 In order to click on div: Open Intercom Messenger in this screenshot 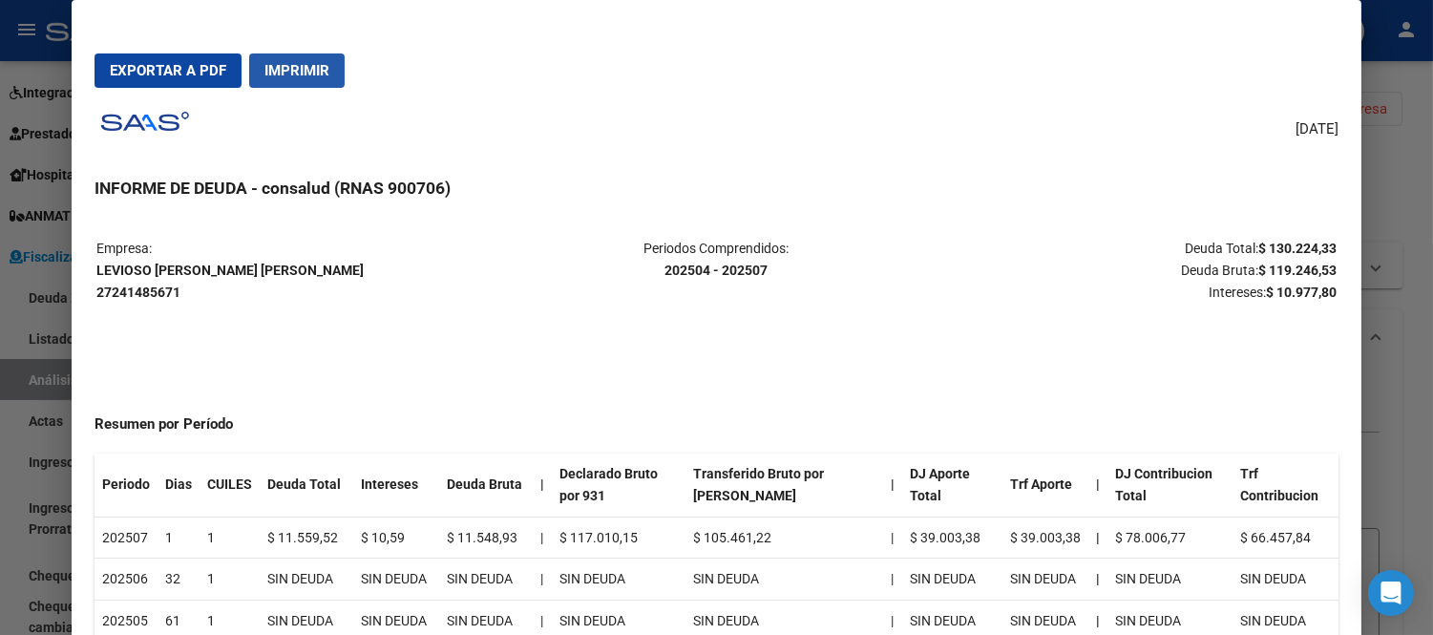, I will do `click(1391, 593)`.